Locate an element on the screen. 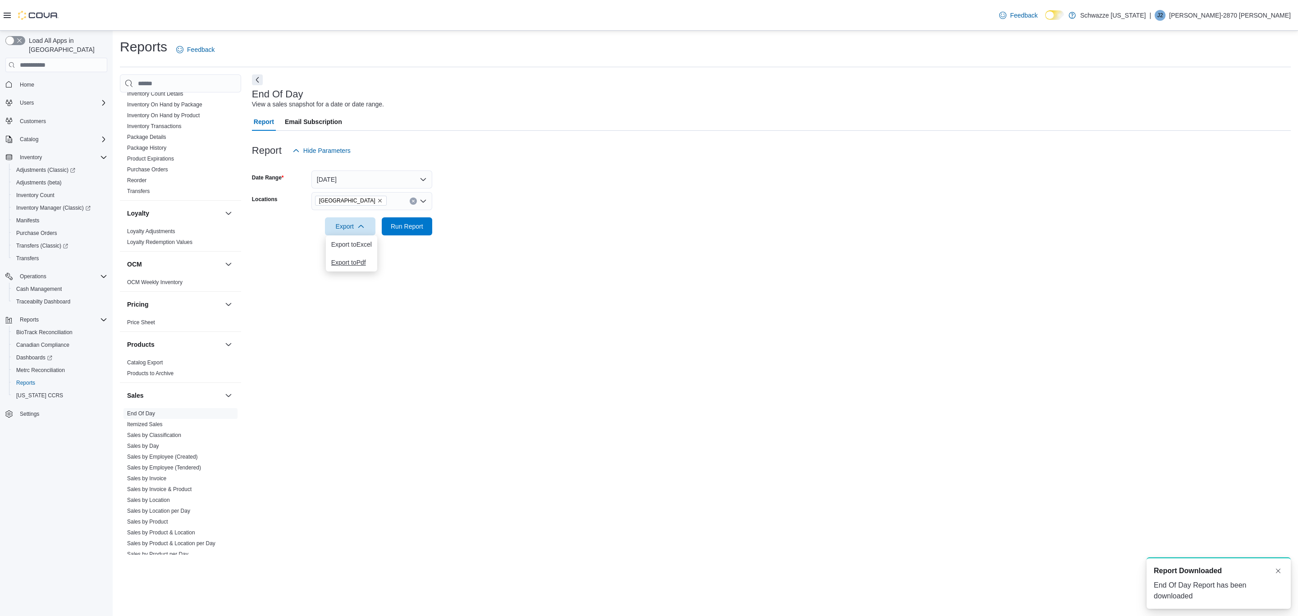  a: Catalog Export is located at coordinates (145, 362).